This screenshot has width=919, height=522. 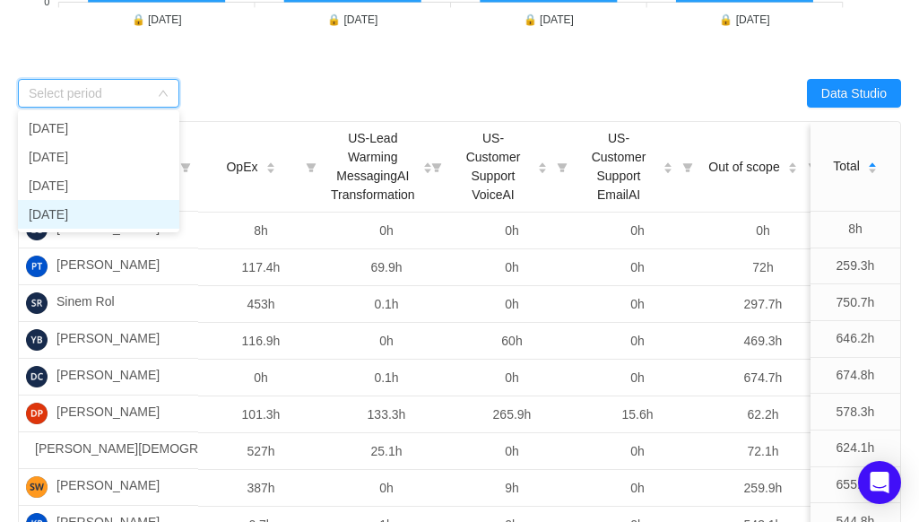 I want to click on td: 101.3h, so click(x=261, y=414).